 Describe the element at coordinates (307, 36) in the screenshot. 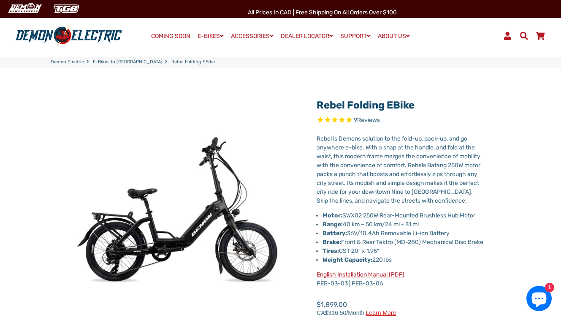

I see `a: DEALER LOCATOR` at that location.